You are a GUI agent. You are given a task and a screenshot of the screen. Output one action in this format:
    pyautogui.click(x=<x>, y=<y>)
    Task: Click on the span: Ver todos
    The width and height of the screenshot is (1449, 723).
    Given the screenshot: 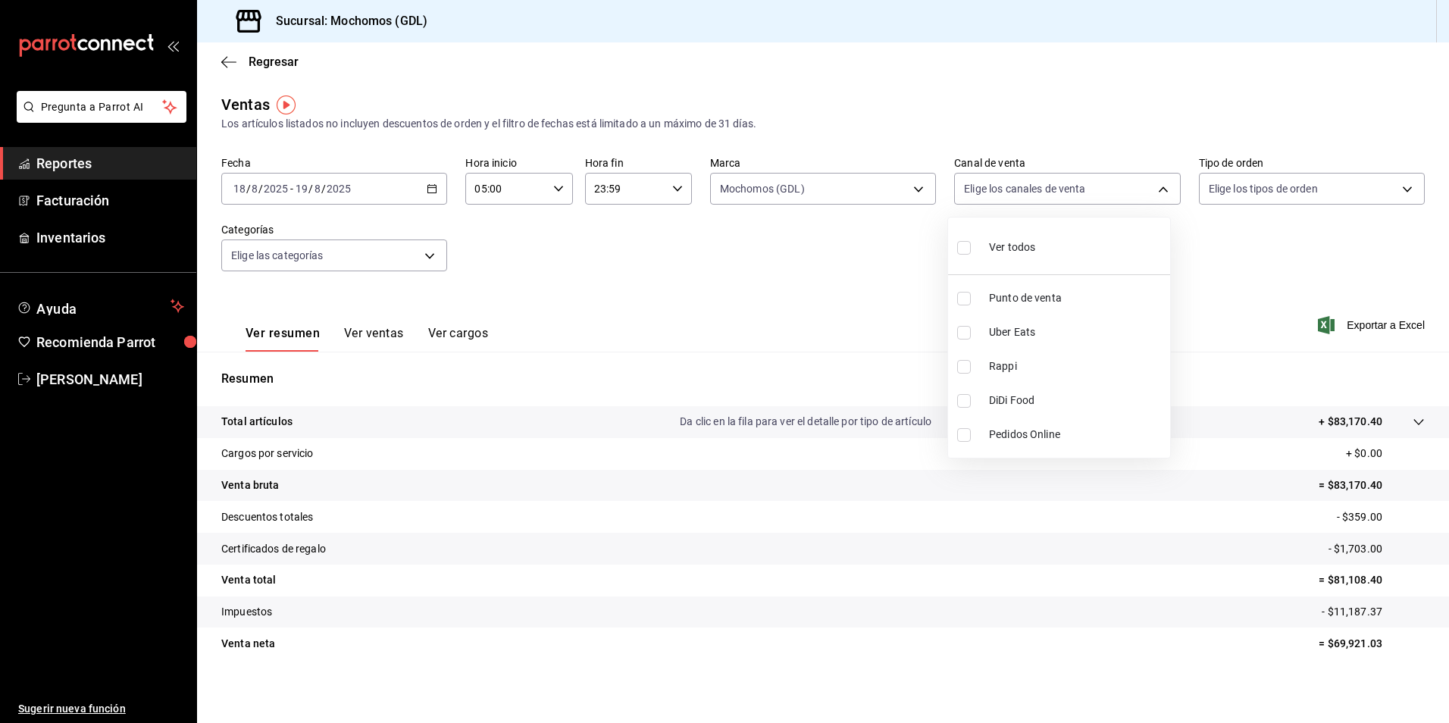 What is the action you would take?
    pyautogui.click(x=1012, y=247)
    